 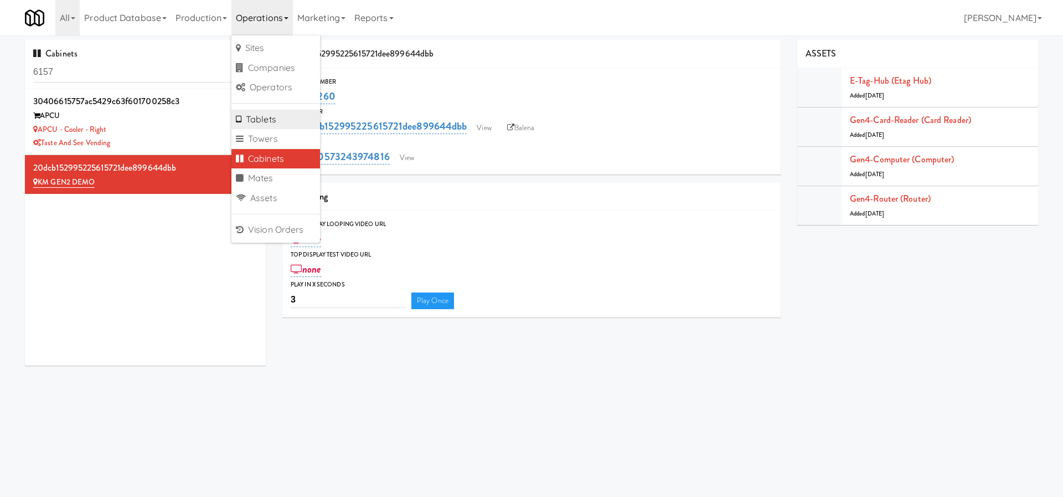 I want to click on div: APCU, so click(x=145, y=116).